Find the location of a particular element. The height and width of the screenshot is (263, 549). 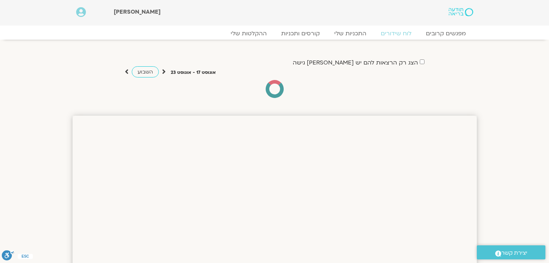

a: ההקלטות שלי is located at coordinates (249, 34).